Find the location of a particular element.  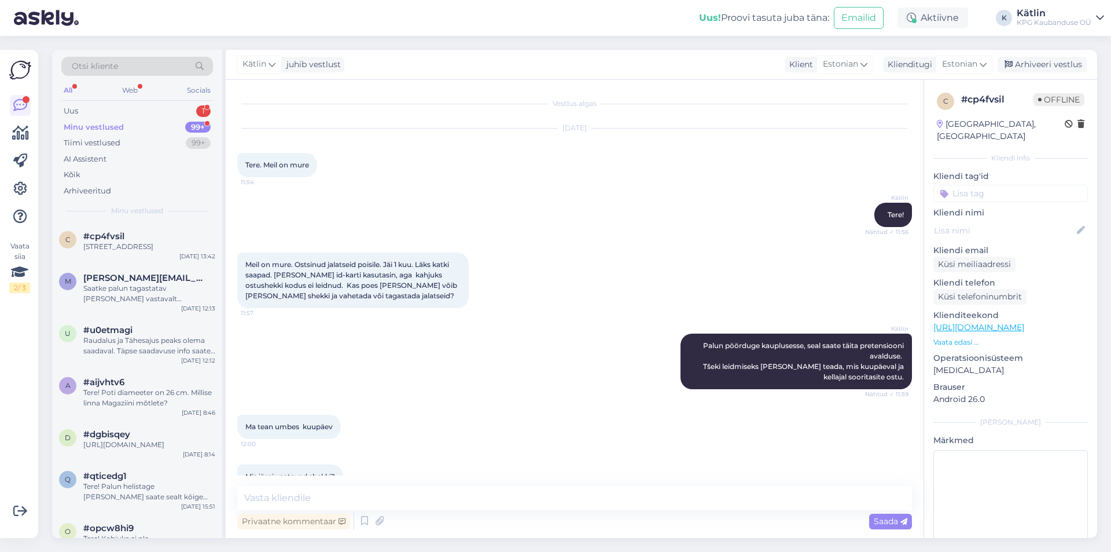

div: Vestlus algas is located at coordinates (575, 104).